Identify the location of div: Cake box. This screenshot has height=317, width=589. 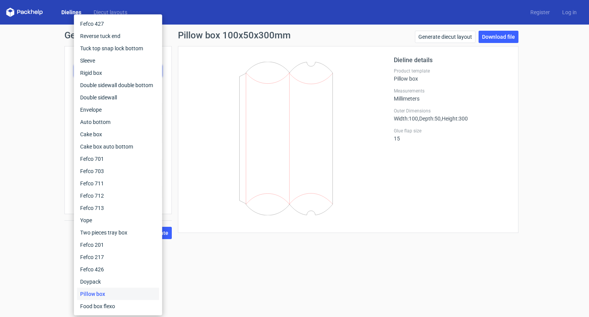
(118, 134).